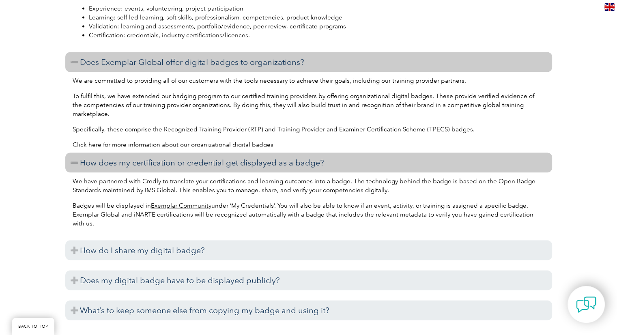 The width and height of the screenshot is (617, 335). I want to click on a: Exemplar Community, so click(181, 206).